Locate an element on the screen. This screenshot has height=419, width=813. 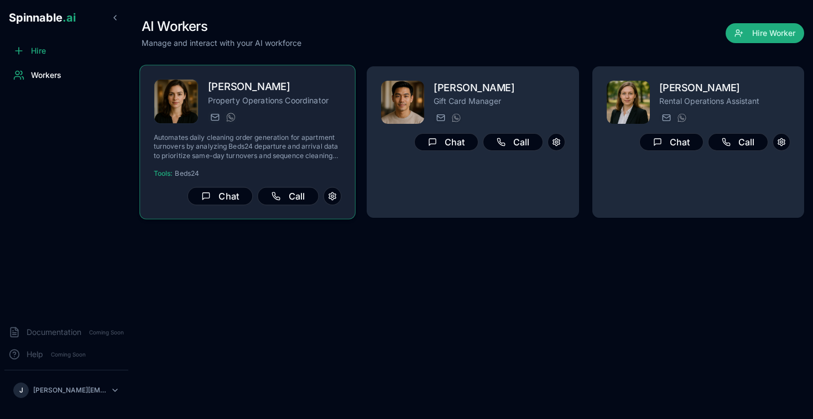
button: Hire Worker is located at coordinates (765, 33).